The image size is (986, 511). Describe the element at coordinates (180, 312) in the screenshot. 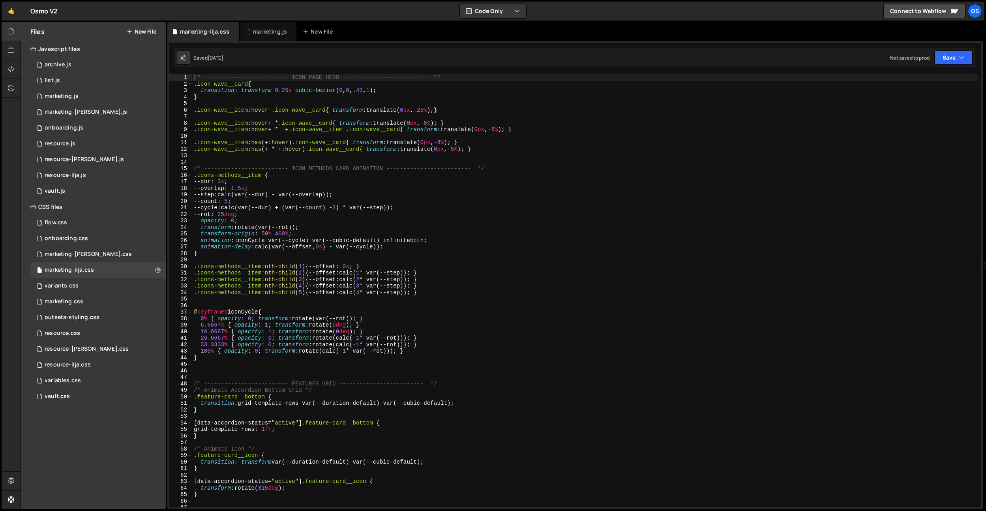

I see `div: 37` at that location.